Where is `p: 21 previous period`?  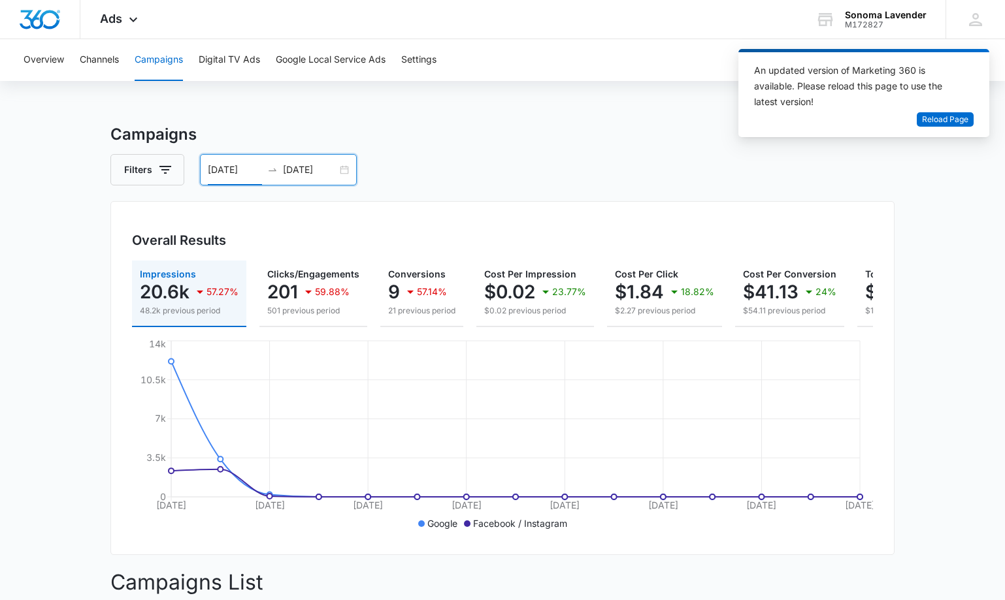 p: 21 previous period is located at coordinates (421, 311).